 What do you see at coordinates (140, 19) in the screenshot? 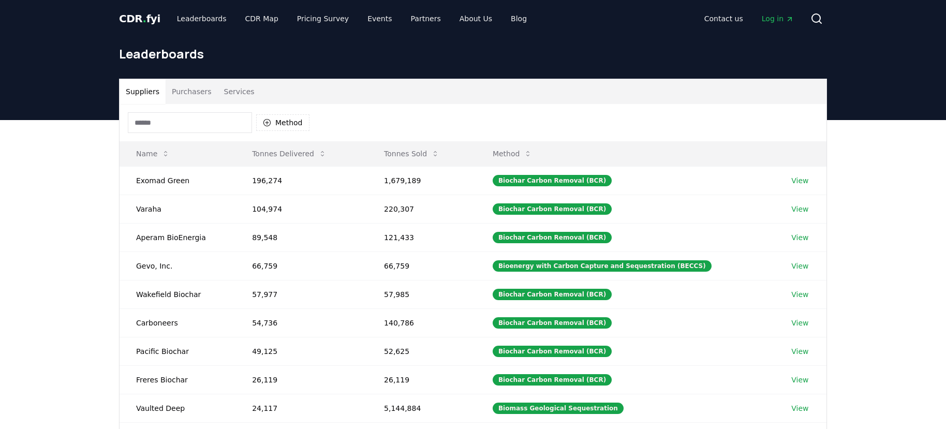
I see `span: CDR fyi` at bounding box center [140, 19].